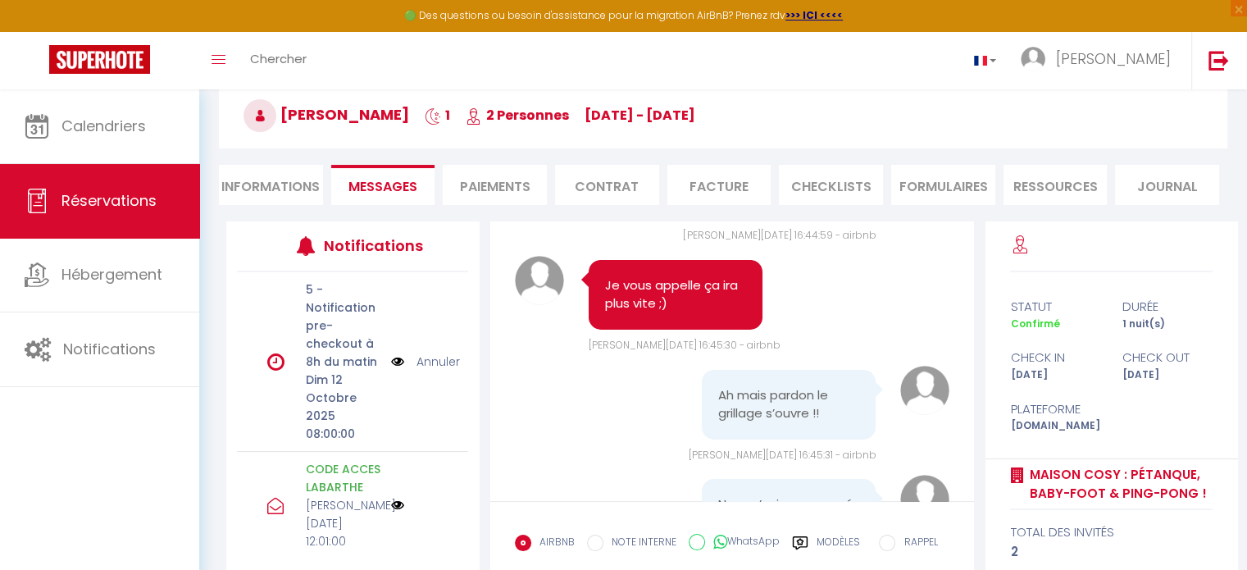  Describe the element at coordinates (372, 245) in the screenshot. I see `h3: Notifications` at that location.